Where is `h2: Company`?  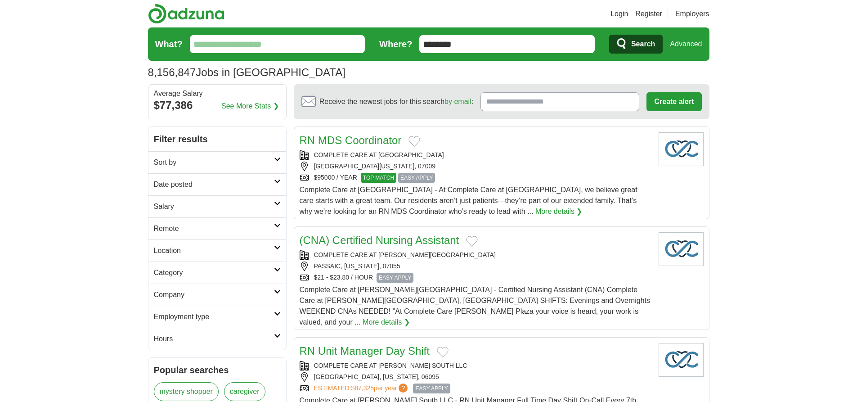
h2: Company is located at coordinates (214, 295).